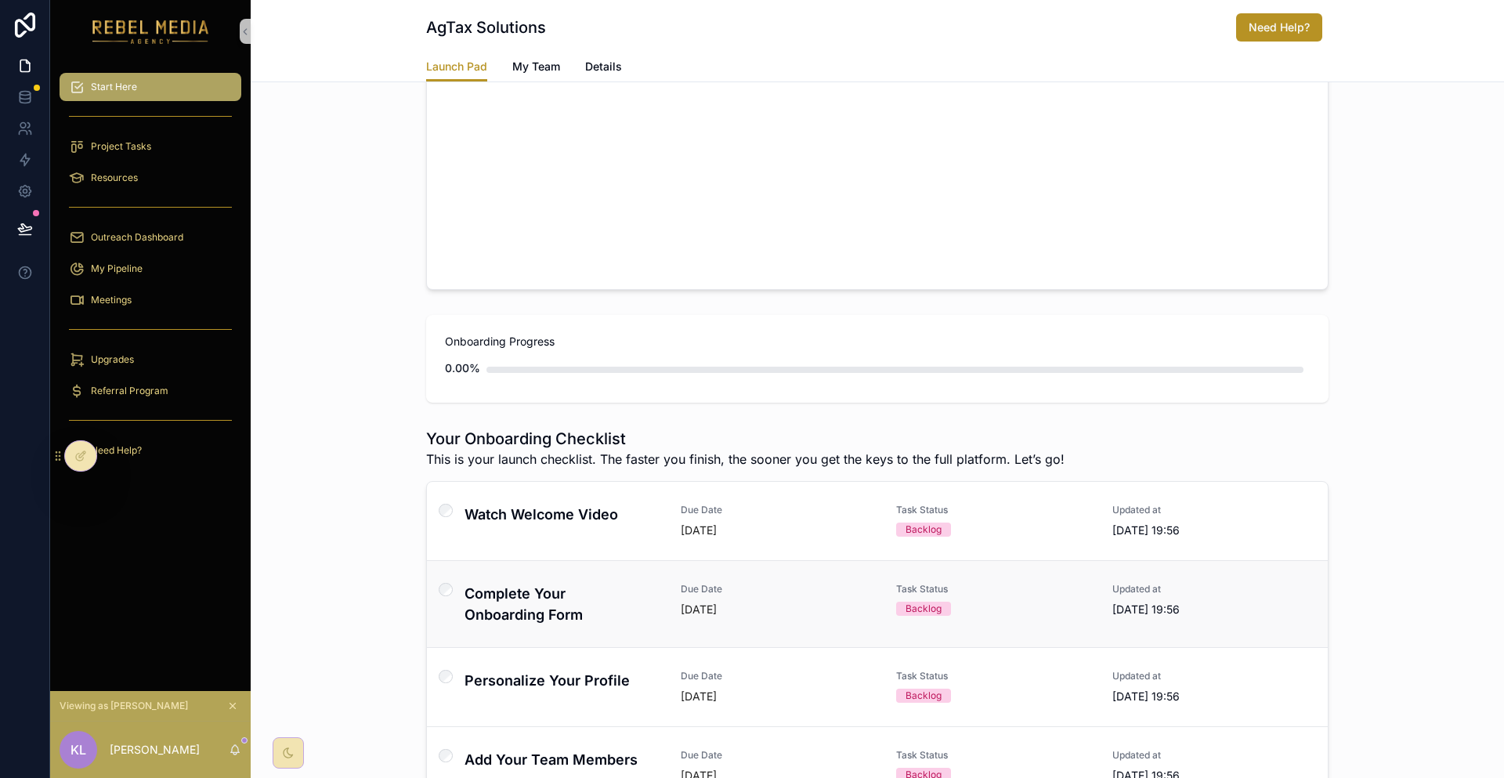  Describe the element at coordinates (111, 300) in the screenshot. I see `span: Meetings` at that location.